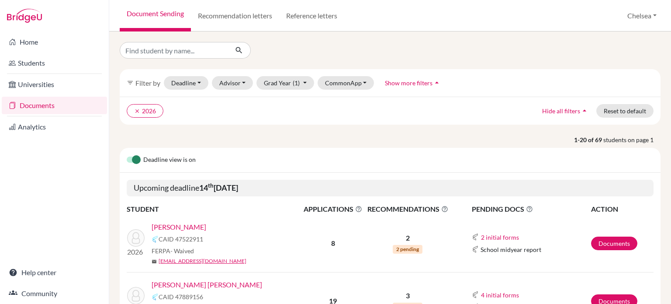 The height and width of the screenshot is (304, 671). Describe the element at coordinates (54, 63) in the screenshot. I see `a: Students` at that location.